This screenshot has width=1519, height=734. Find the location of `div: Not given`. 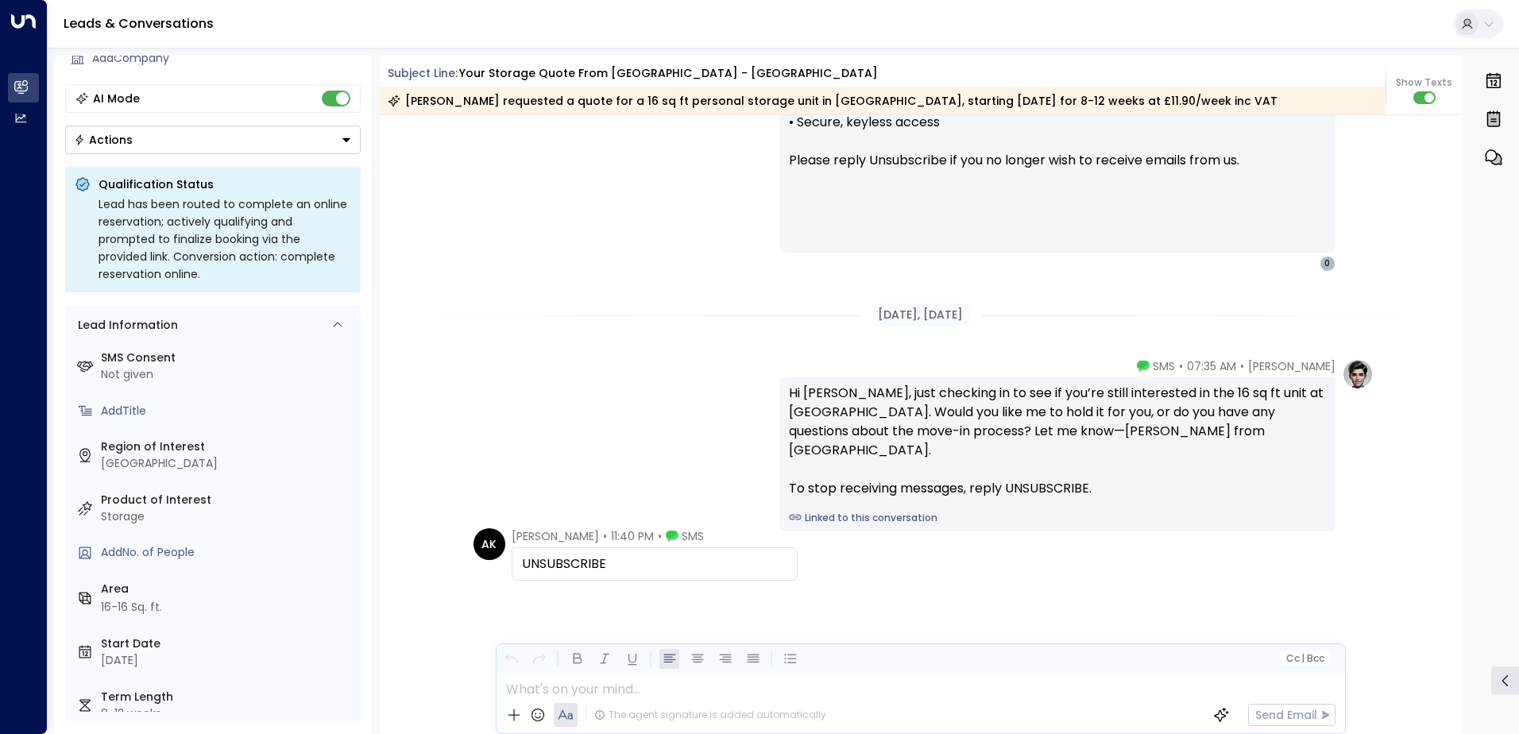

div: Not given is located at coordinates (227, 374).